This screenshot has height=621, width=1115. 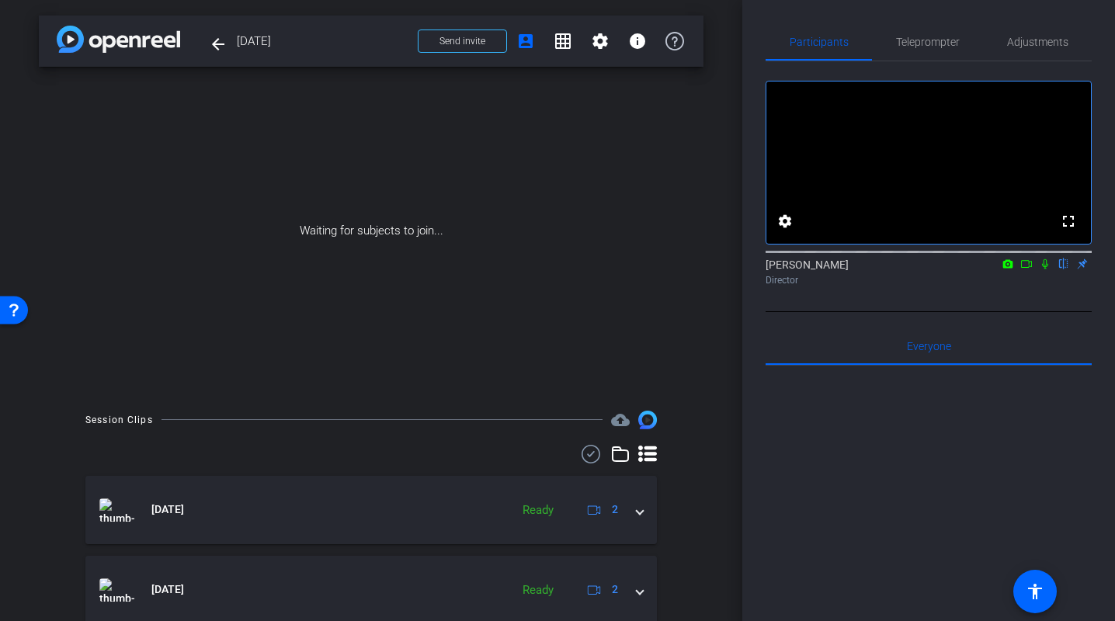 I want to click on span: Everyone, so click(x=929, y=346).